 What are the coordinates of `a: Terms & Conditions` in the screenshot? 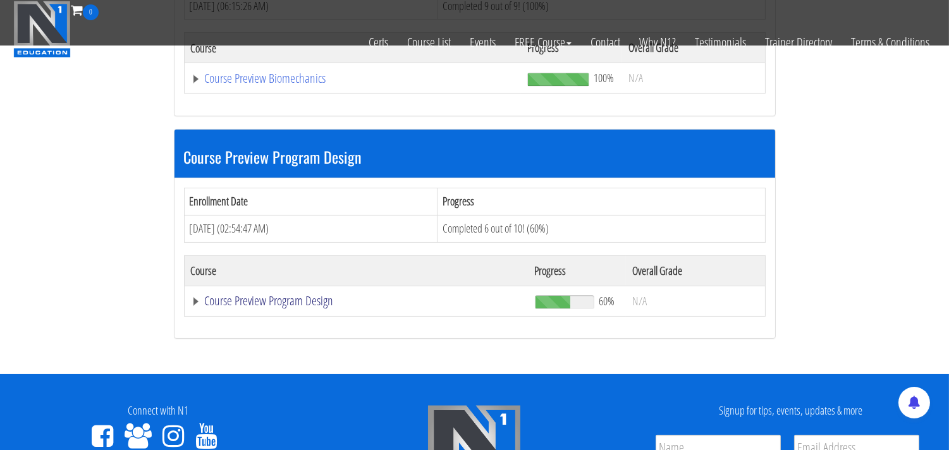 It's located at (890, 42).